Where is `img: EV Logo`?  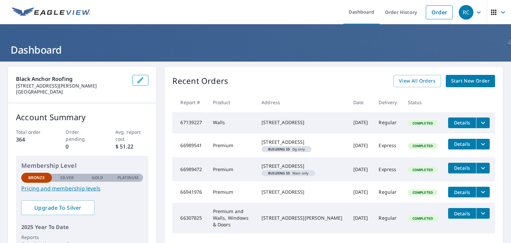 img: EV Logo is located at coordinates (51, 12).